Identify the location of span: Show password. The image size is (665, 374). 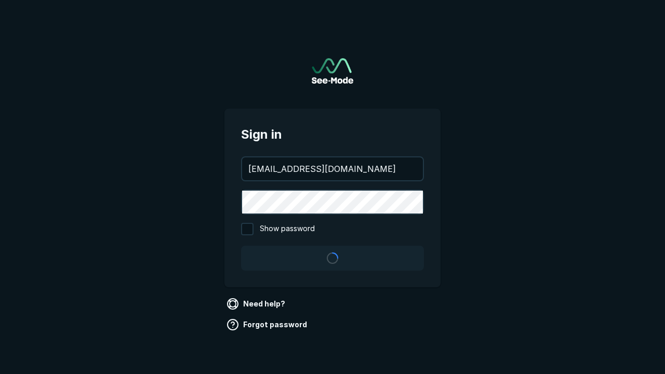
(287, 229).